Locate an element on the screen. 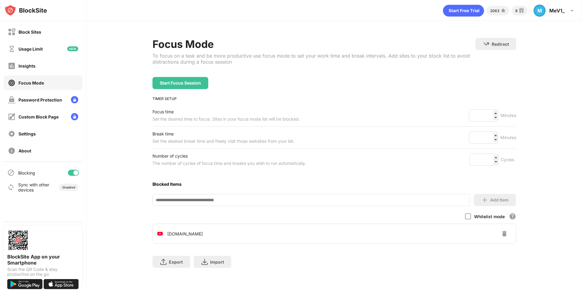 The image size is (582, 290). img: new-icon.svg is located at coordinates (73, 49).